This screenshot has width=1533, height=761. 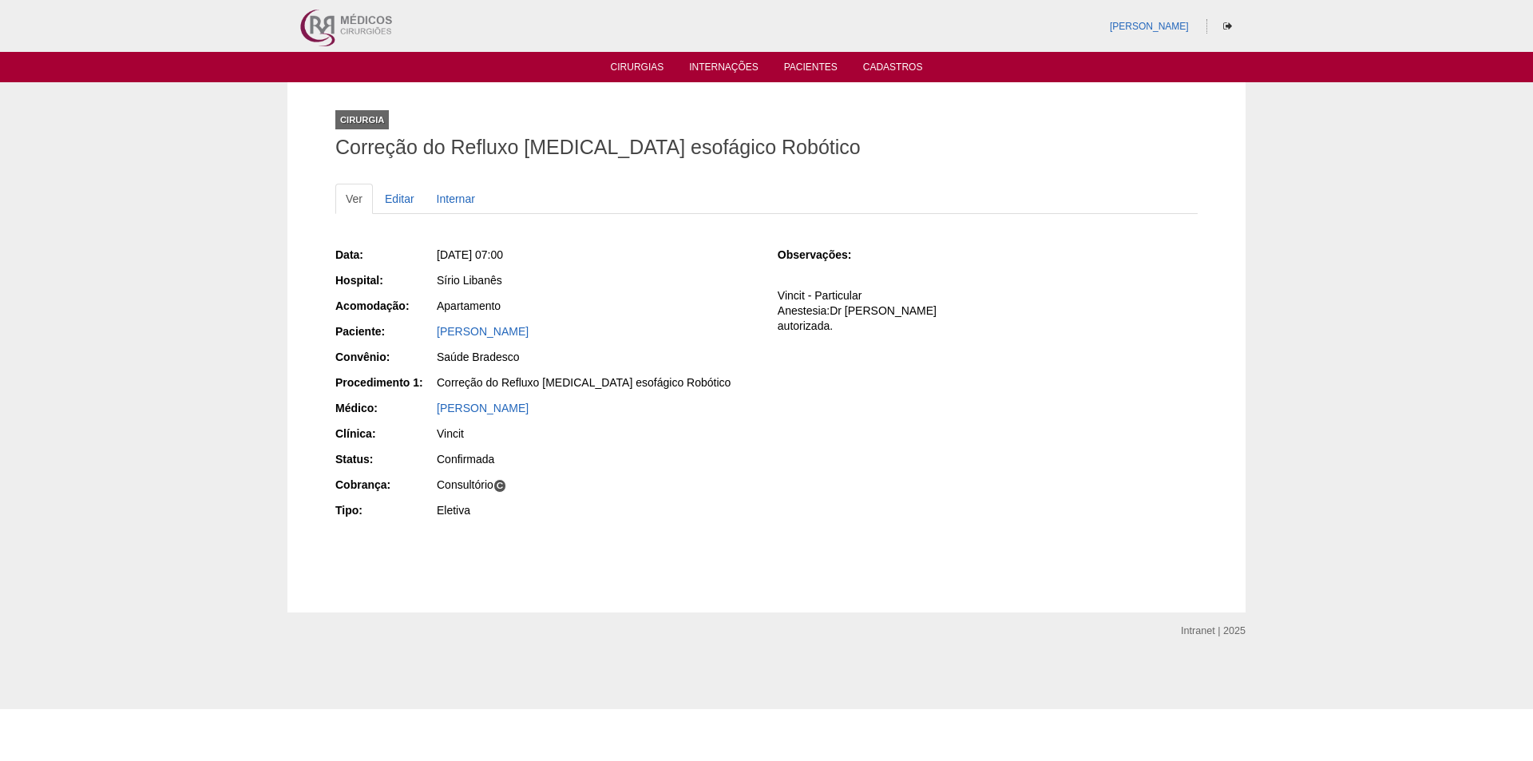 What do you see at coordinates (500, 486) in the screenshot?
I see `span: C` at bounding box center [500, 486].